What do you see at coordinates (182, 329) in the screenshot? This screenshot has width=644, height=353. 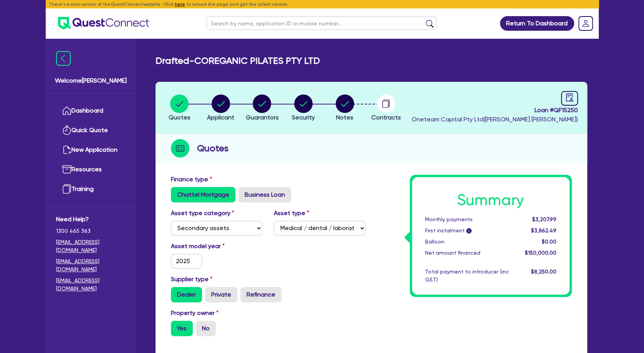 I see `label: Yes` at bounding box center [182, 329].